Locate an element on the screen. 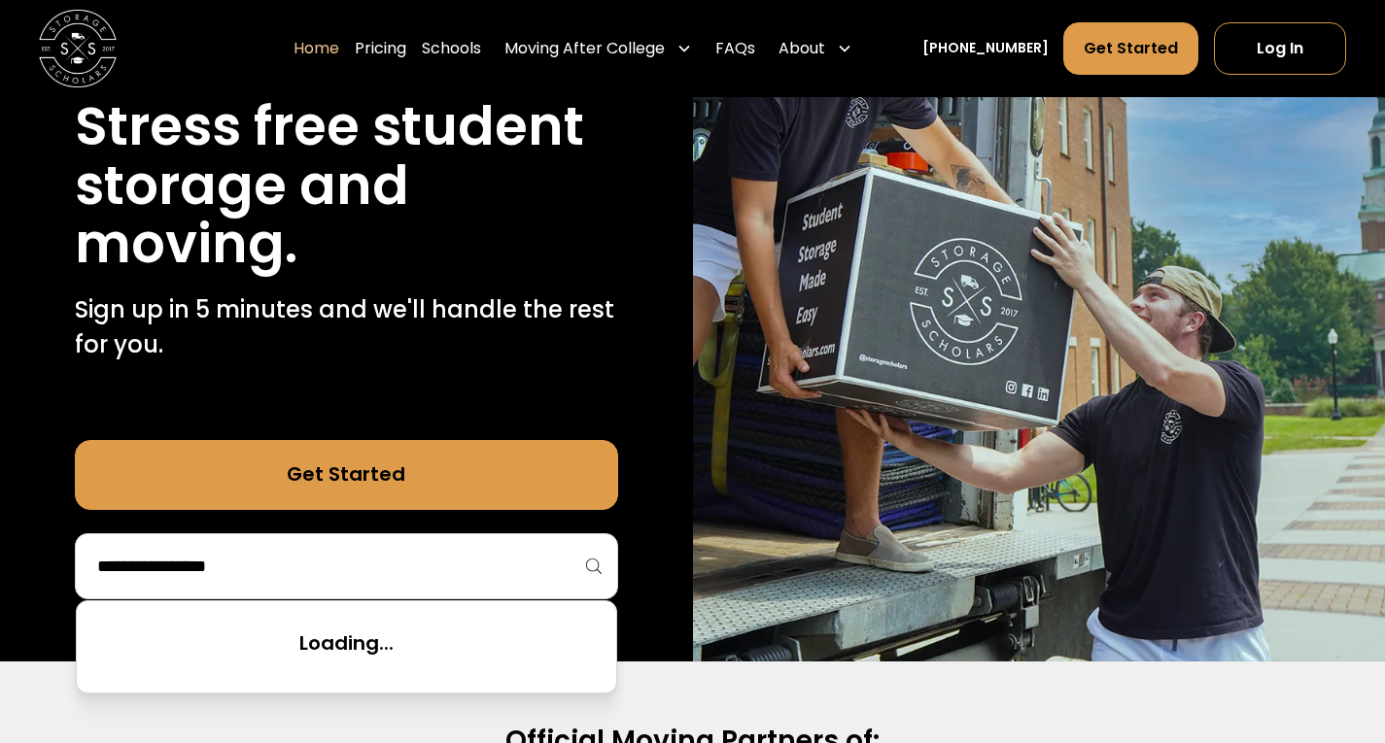 The image size is (1385, 743). a: Pricing is located at coordinates (380, 49).